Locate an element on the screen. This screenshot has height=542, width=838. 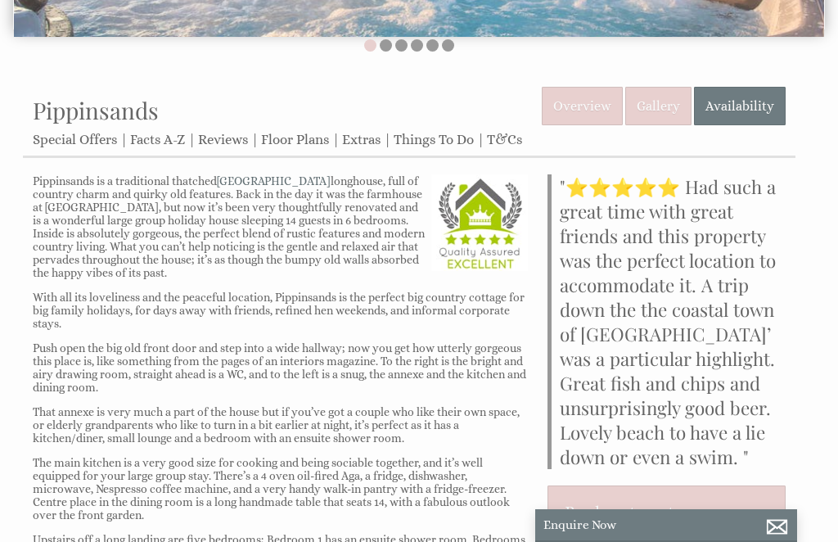
a: Overview is located at coordinates (582, 106).